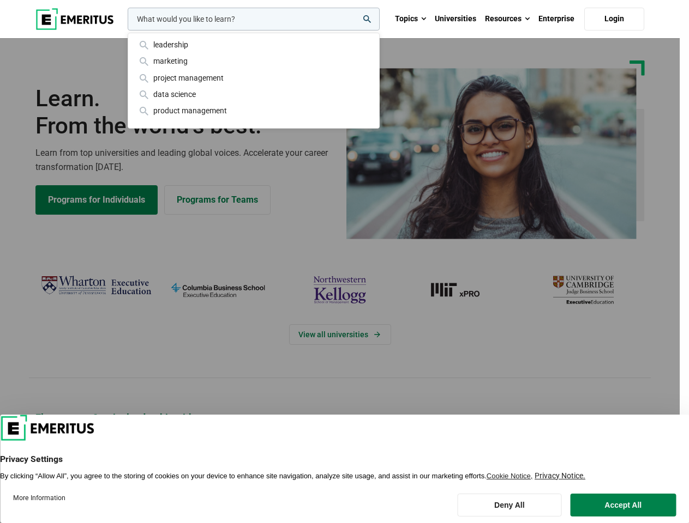 Image resolution: width=689 pixels, height=523 pixels. I want to click on div: marketing, so click(254, 61).